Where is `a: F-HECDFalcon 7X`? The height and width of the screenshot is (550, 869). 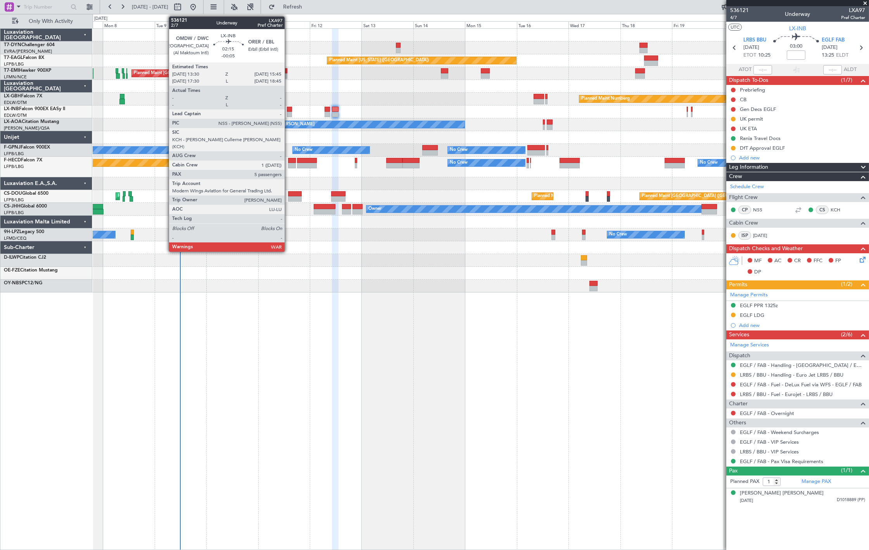 a: F-HECDFalcon 7X is located at coordinates (23, 160).